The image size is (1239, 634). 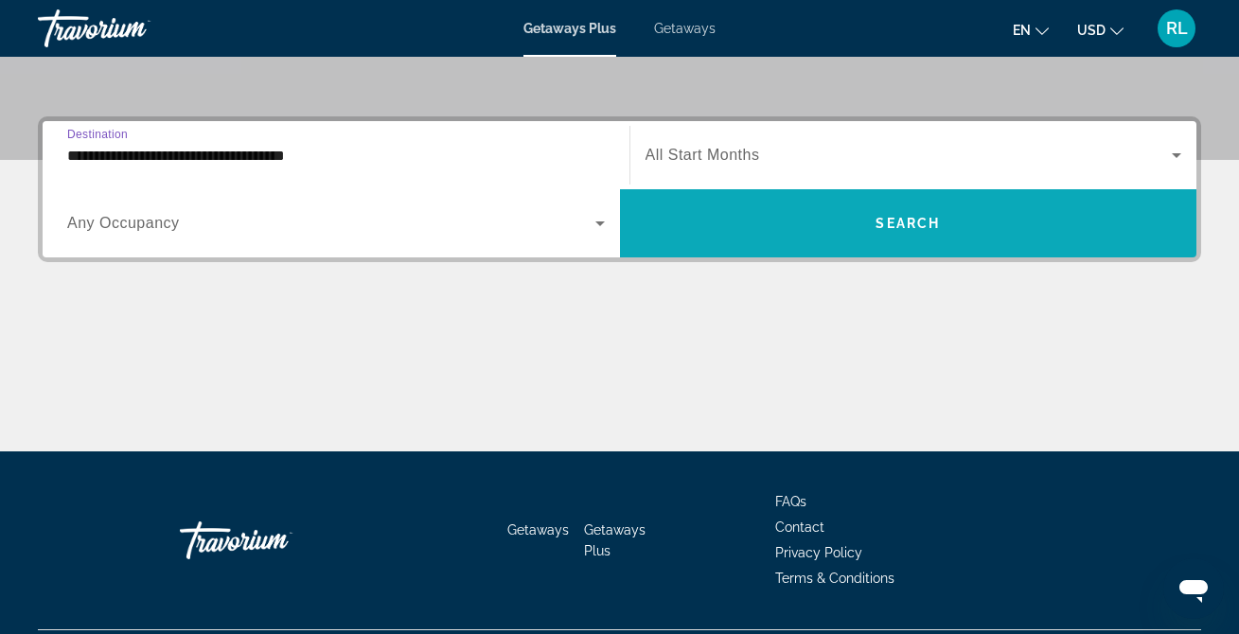 I want to click on span: Contact, so click(x=800, y=527).